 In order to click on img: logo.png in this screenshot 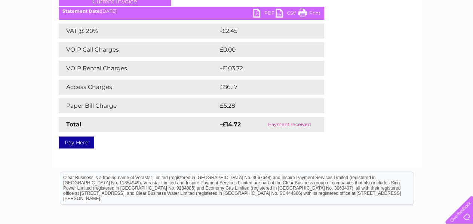, I will do `click(36, 31)`.